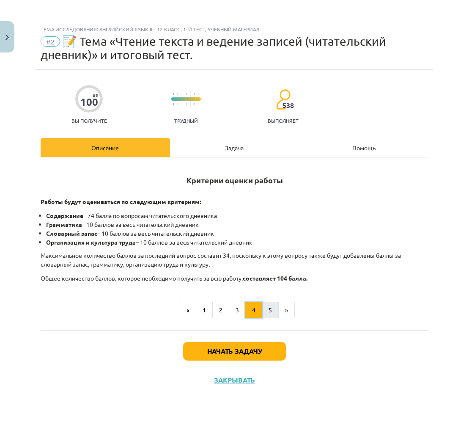 Image resolution: width=469 pixels, height=430 pixels. I want to click on font: #2, so click(50, 41).